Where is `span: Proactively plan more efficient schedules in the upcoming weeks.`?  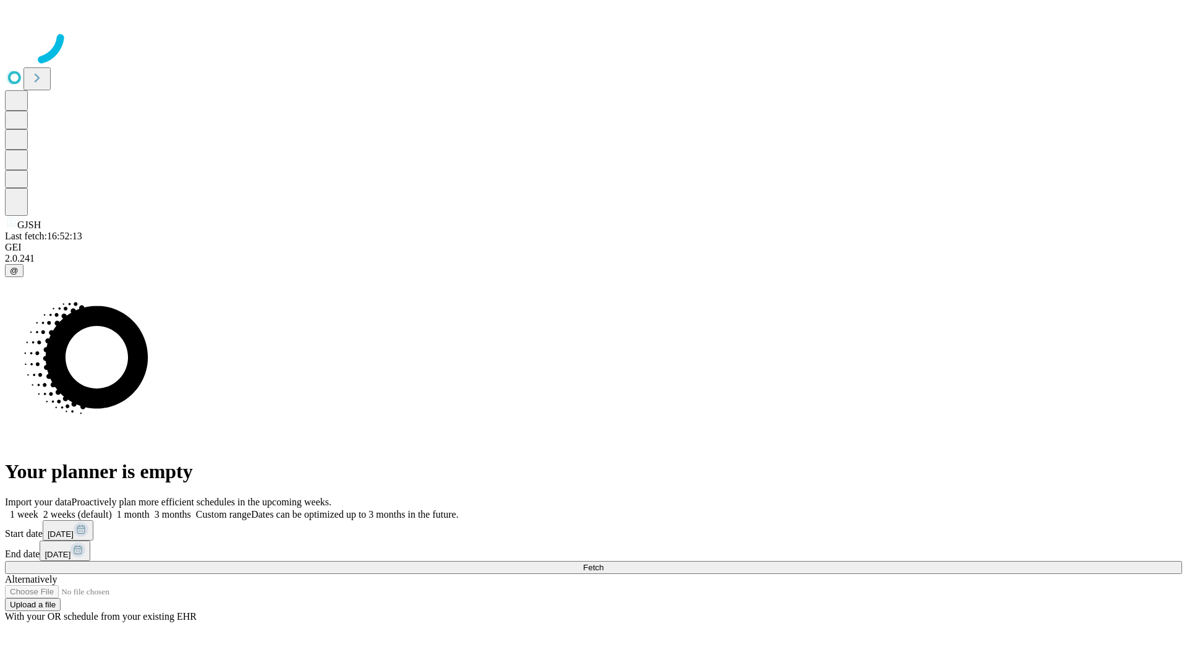
span: Proactively plan more efficient schedules in the upcoming weeks. is located at coordinates (202, 501).